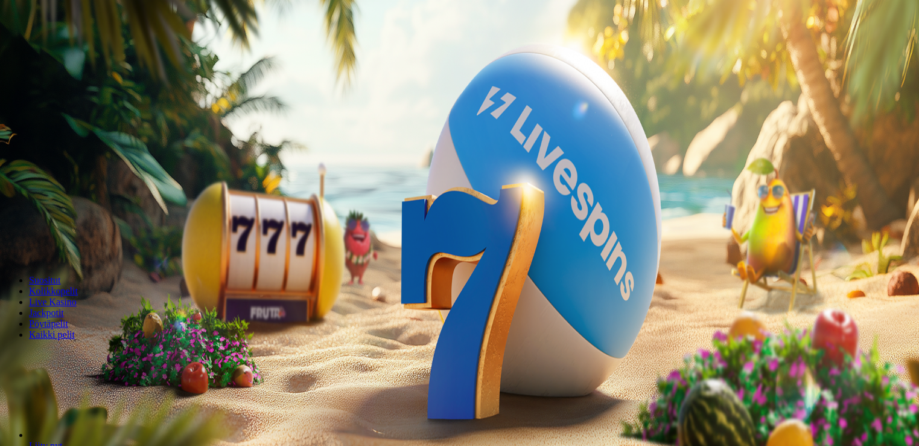 This screenshot has height=446, width=919. Describe the element at coordinates (459, 308) in the screenshot. I see `header: Lobby` at that location.